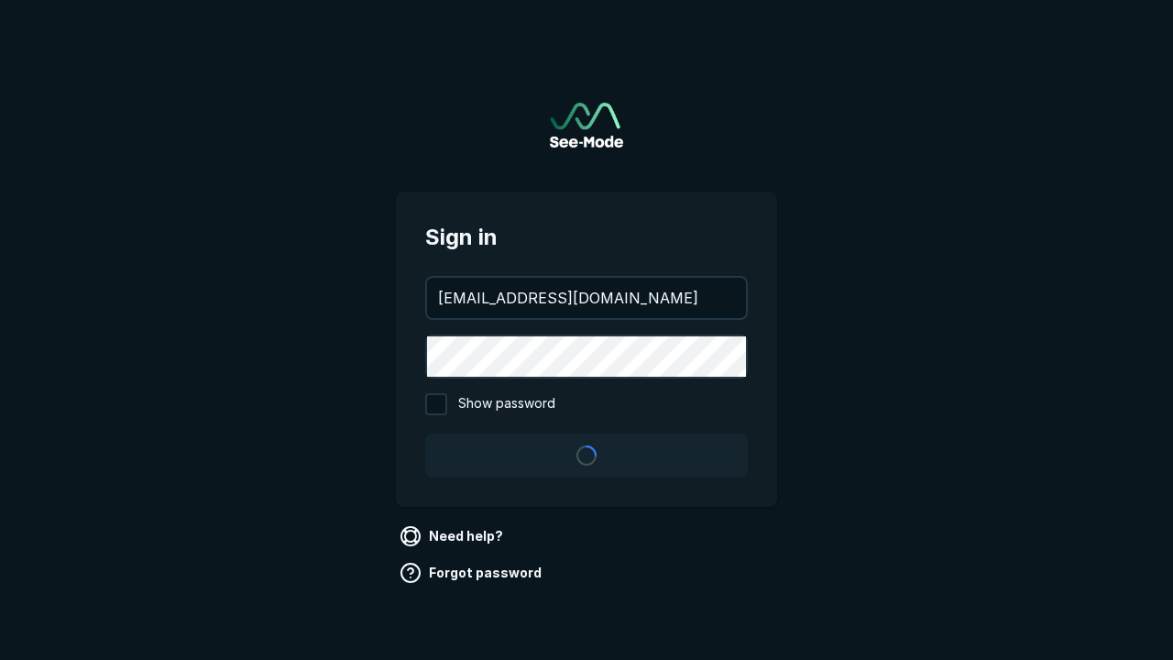  I want to click on a: Need help?, so click(453, 536).